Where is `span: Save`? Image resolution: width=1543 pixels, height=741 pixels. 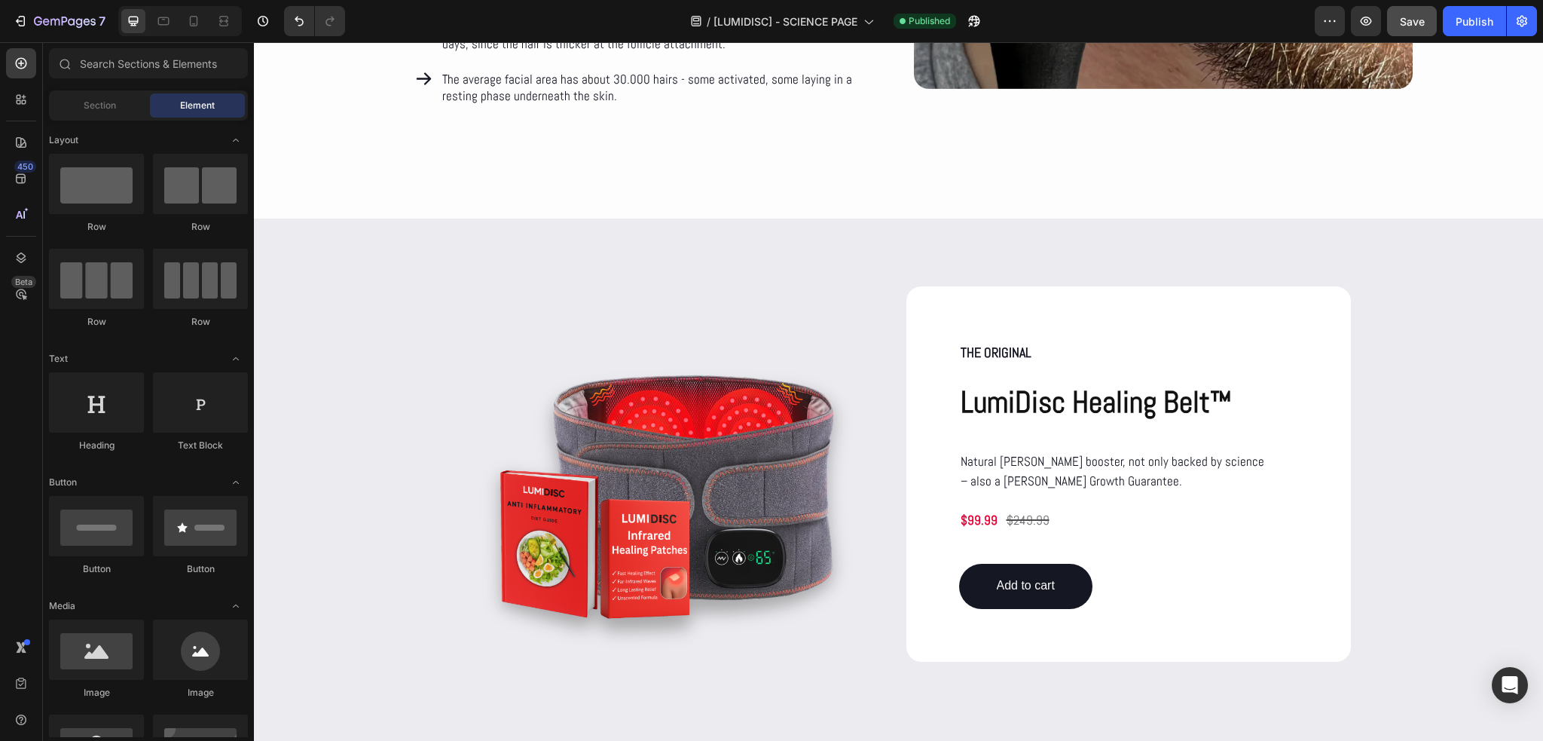
span: Save is located at coordinates (1412, 21).